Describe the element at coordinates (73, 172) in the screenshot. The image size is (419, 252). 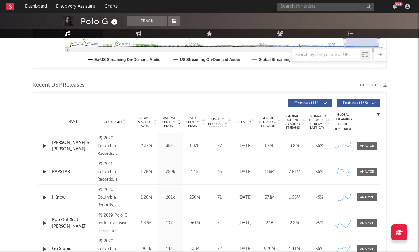
I see `div: RAPSTAR` at that location.